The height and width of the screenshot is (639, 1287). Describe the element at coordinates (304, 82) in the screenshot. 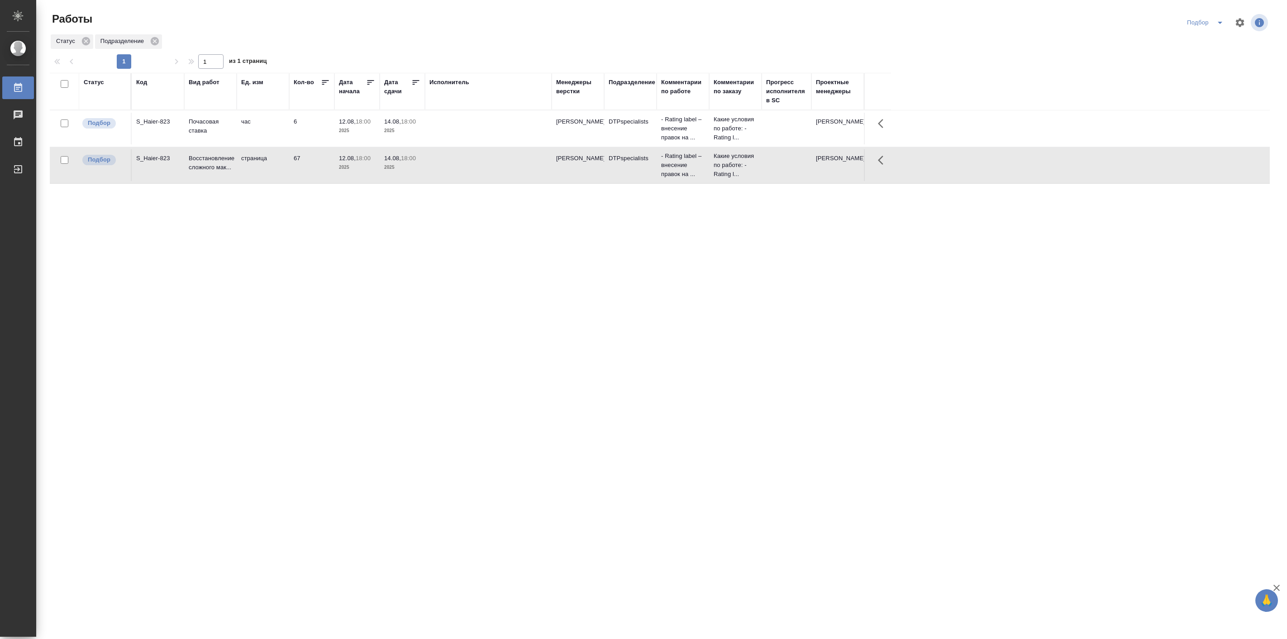

I see `div: Кол-во` at that location.